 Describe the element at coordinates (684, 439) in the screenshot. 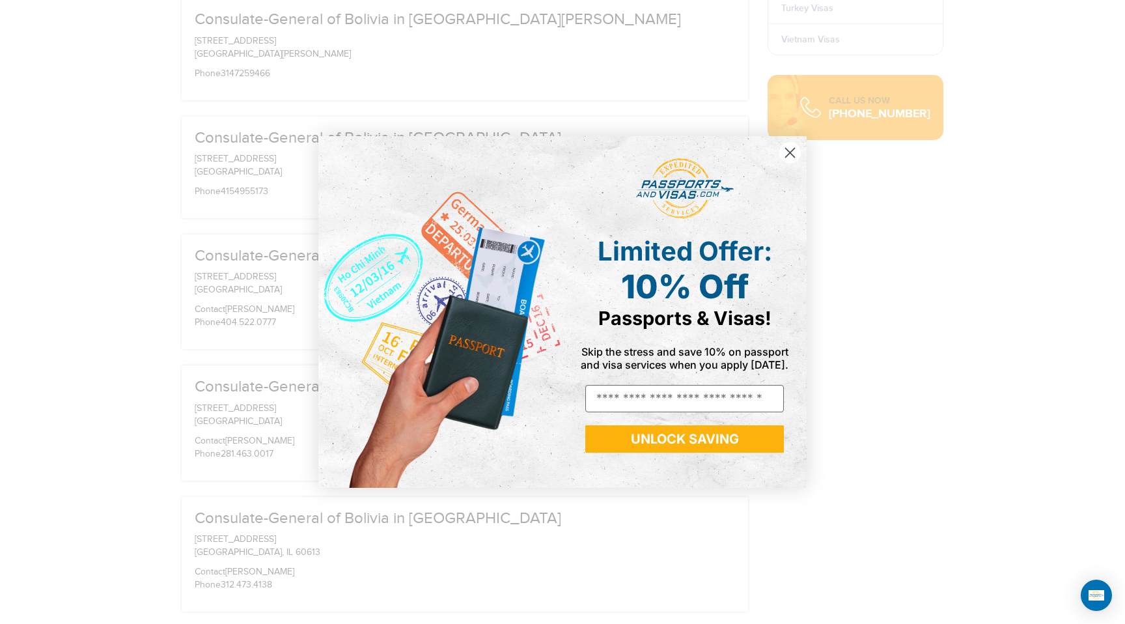

I see `button: UNLOCK SAVING` at that location.